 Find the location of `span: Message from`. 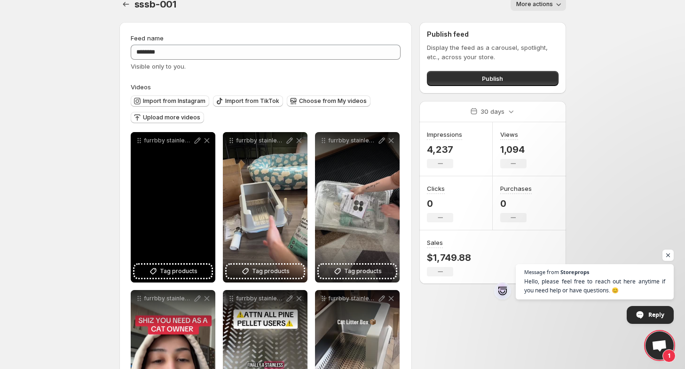

span: Message from is located at coordinates (541, 272).